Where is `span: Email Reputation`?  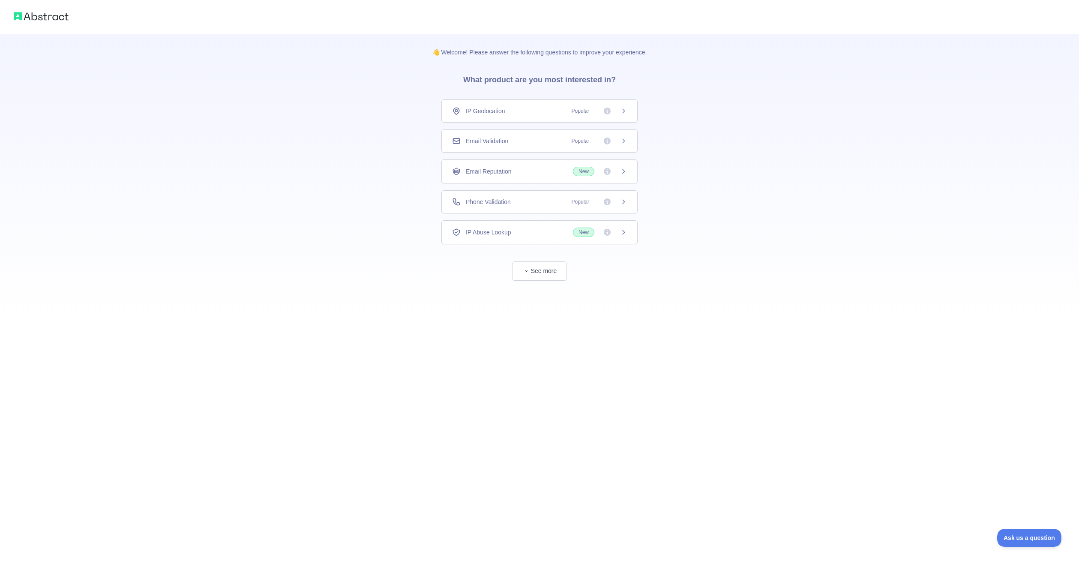
span: Email Reputation is located at coordinates (489, 171).